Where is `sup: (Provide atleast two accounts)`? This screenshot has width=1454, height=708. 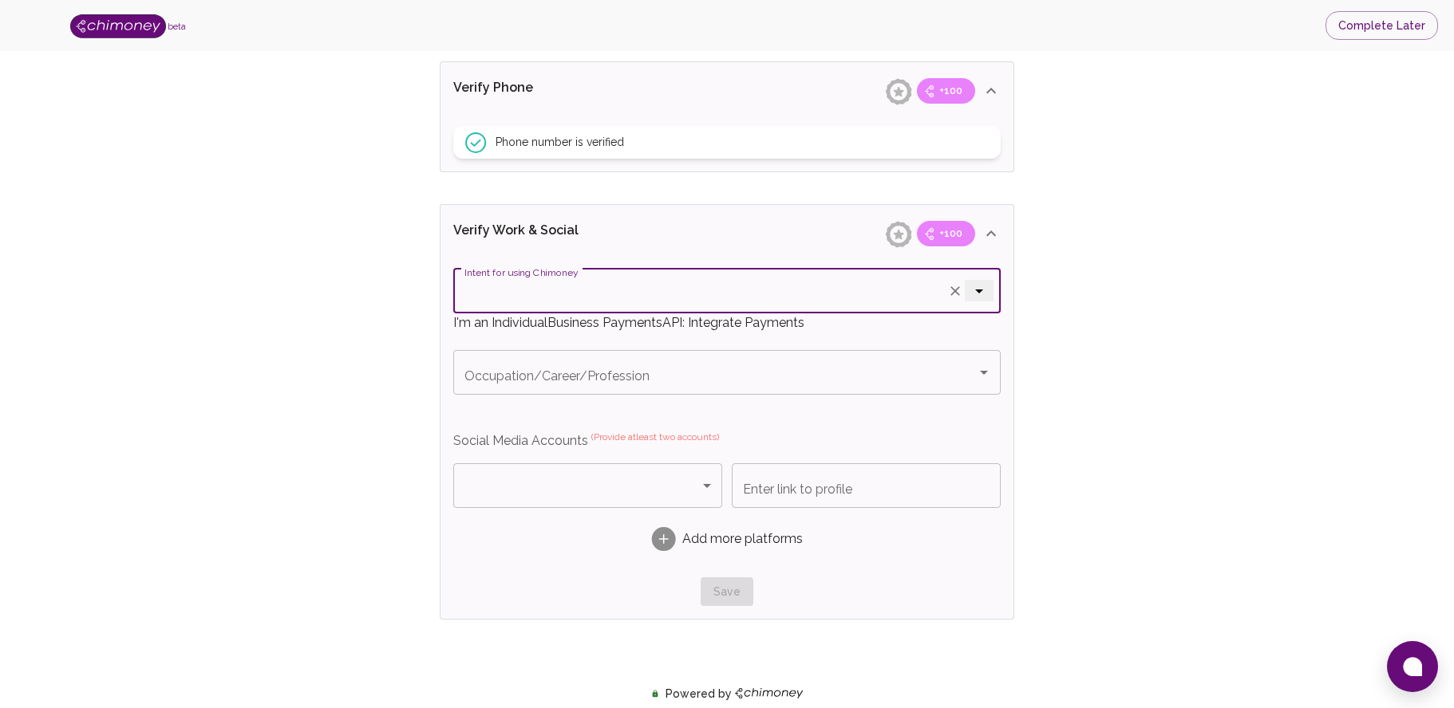
sup: (Provide atleast two accounts) is located at coordinates (655, 437).